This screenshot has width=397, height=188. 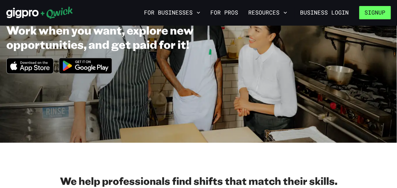 I want to click on a: Business Login, so click(x=324, y=13).